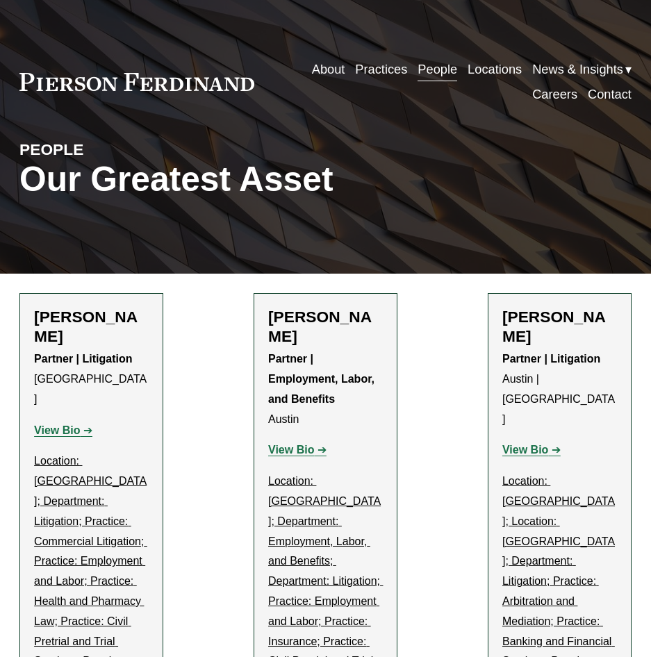 The height and width of the screenshot is (657, 651). What do you see at coordinates (325, 389) in the screenshot?
I see `p: Austin` at bounding box center [325, 389].